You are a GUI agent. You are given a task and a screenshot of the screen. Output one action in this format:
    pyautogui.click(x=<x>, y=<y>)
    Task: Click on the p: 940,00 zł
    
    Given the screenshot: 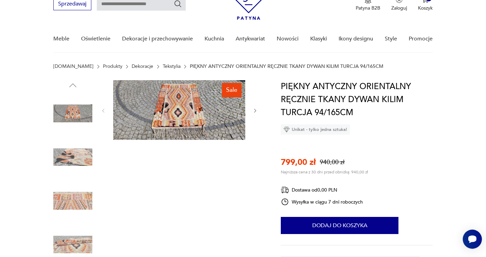 What is the action you would take?
    pyautogui.click(x=332, y=162)
    